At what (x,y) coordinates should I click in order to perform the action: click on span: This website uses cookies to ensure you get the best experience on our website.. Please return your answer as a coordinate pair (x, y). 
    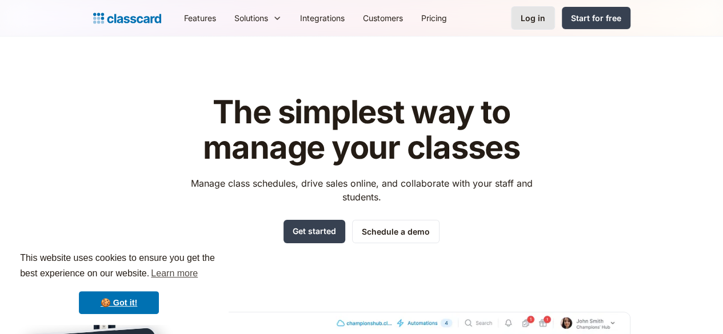
    Looking at the image, I should click on (119, 267).